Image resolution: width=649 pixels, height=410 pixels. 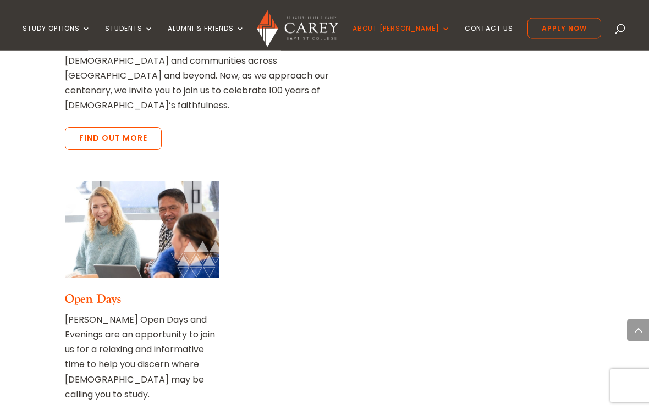 I want to click on img: Carey Baptist College, so click(x=297, y=29).